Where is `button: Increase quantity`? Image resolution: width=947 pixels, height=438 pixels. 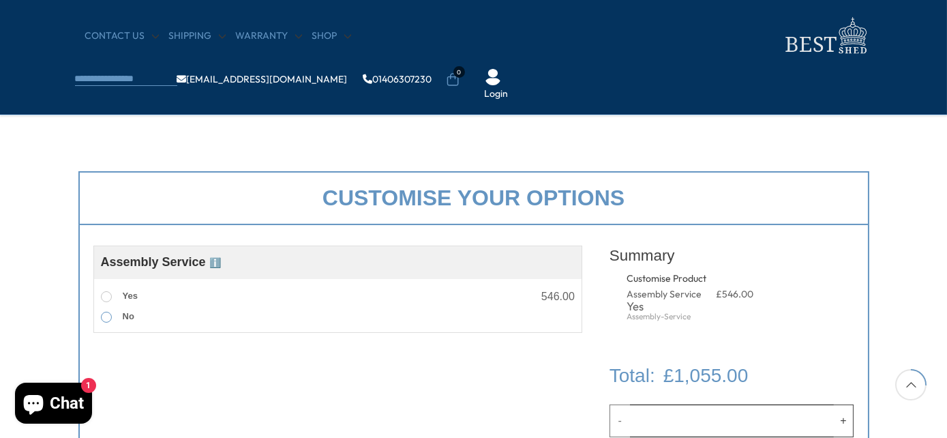 button: Increase quantity is located at coordinates (844, 421).